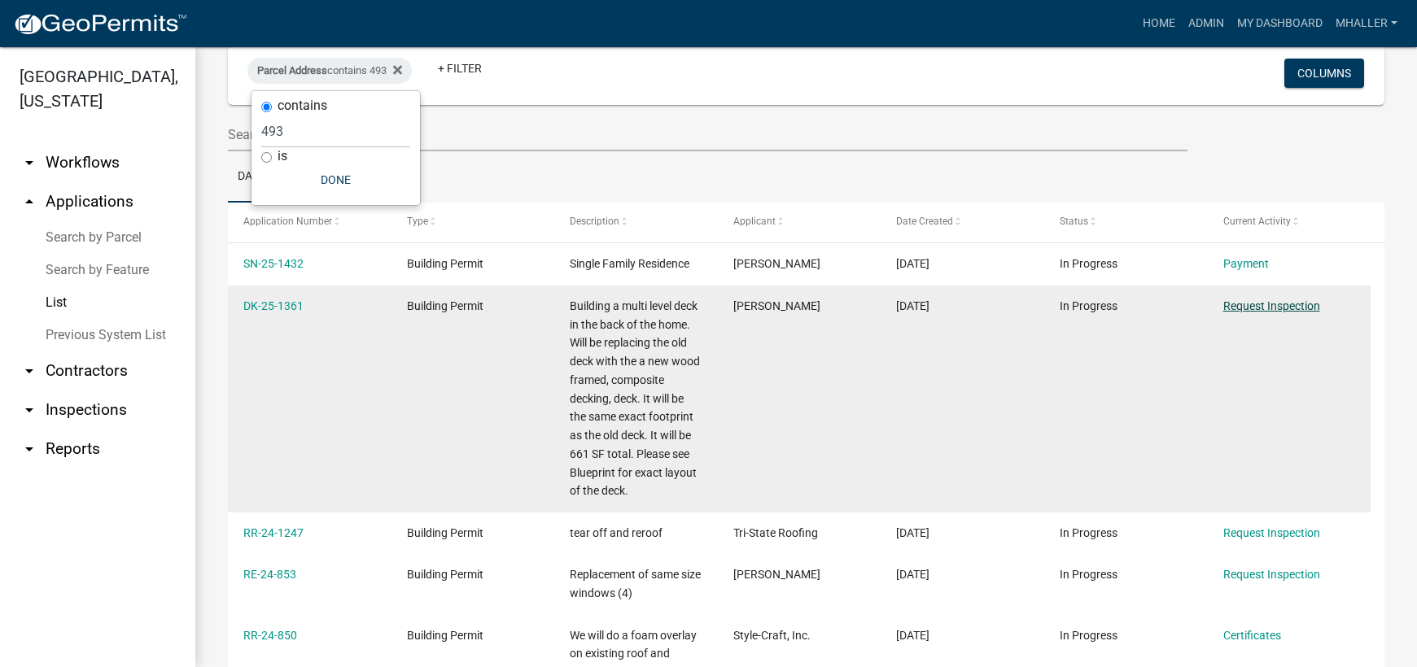 This screenshot has height=667, width=1417. I want to click on span: Building a multi level deck in the back of the home. Will be replacing the old deck with the a ne..., so click(635, 399).